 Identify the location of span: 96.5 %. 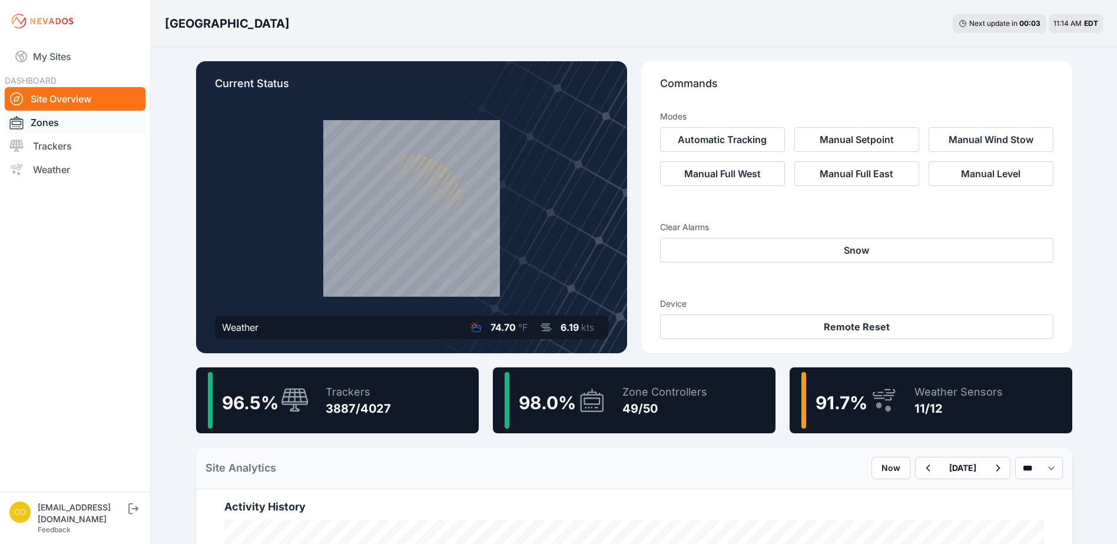
(250, 403).